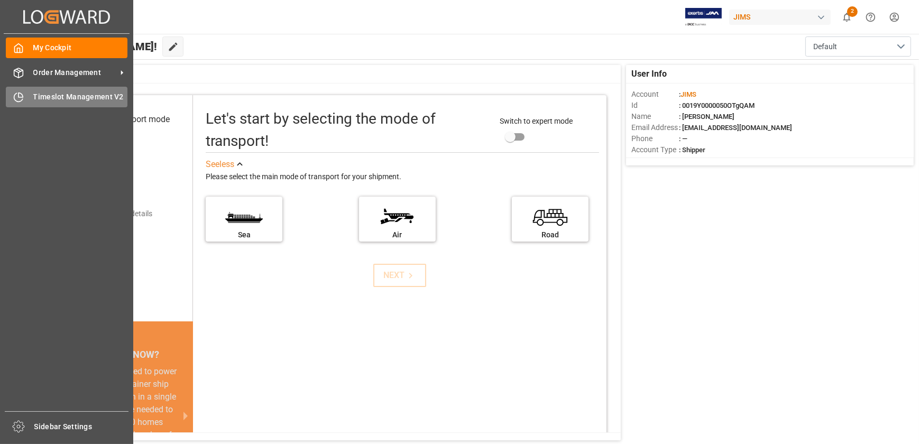 The height and width of the screenshot is (444, 919). Describe the element at coordinates (688, 94) in the screenshot. I see `span: JIMS` at that location.